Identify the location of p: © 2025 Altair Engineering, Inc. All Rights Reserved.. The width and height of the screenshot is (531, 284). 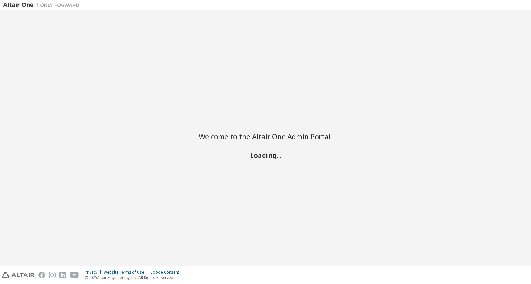
(134, 277).